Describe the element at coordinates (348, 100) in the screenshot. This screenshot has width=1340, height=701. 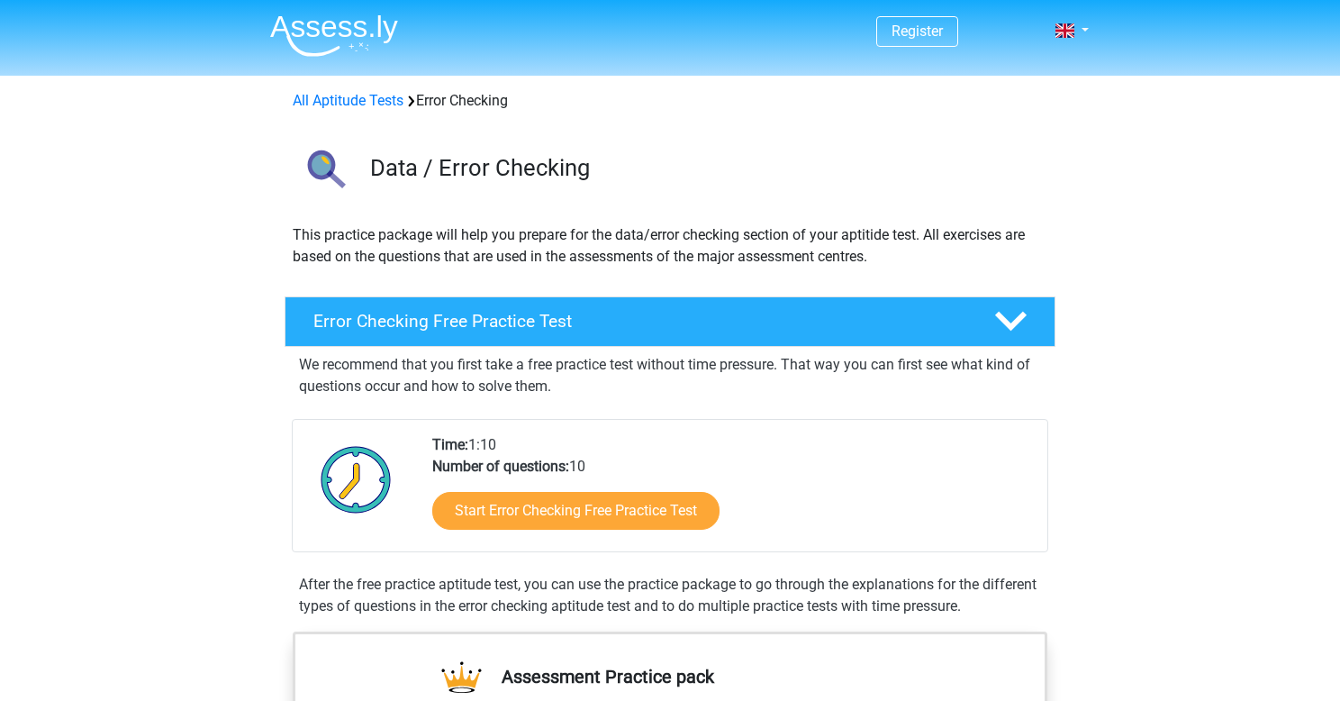
I see `a: All Aptitude Tests` at that location.